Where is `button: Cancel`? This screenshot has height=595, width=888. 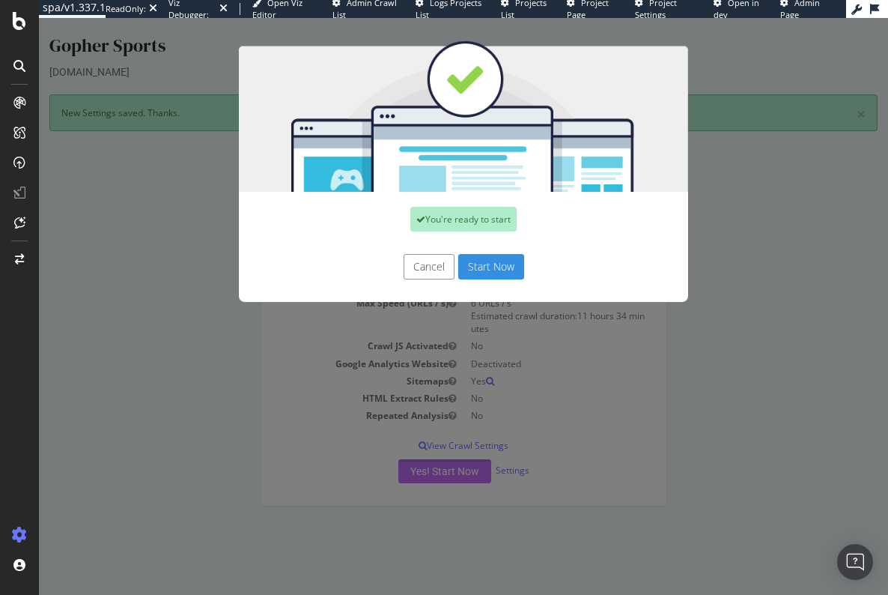
button: Cancel is located at coordinates (390, 249).